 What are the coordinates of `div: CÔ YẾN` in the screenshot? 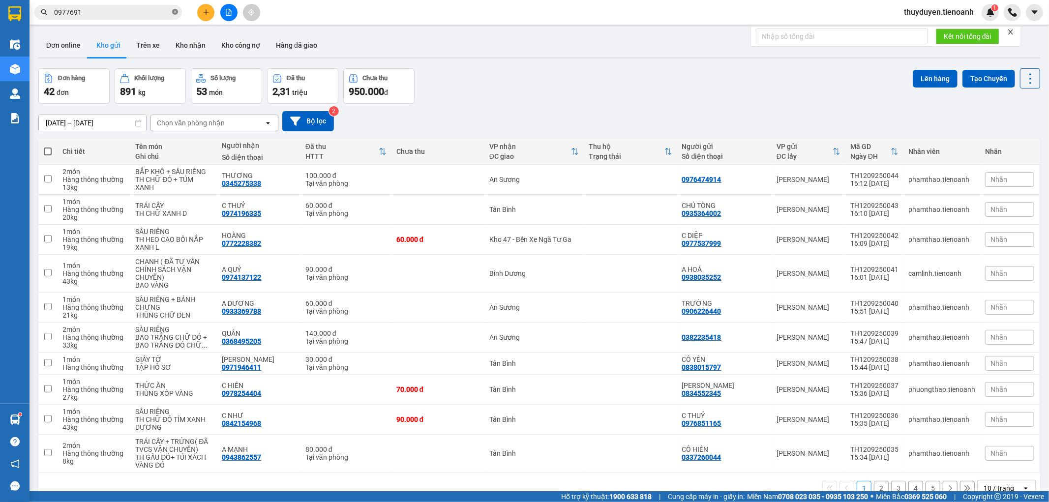 It's located at (725, 360).